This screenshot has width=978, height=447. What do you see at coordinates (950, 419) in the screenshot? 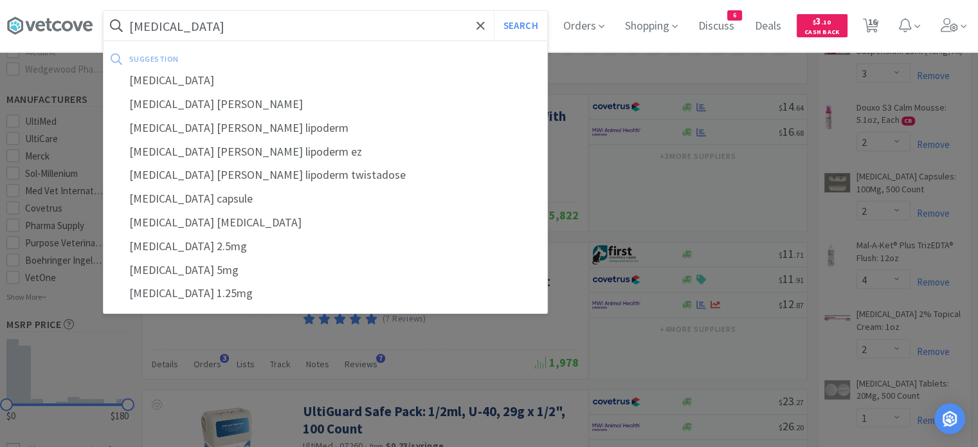
I see `div: Open Intercom Messenger` at bounding box center [950, 419].